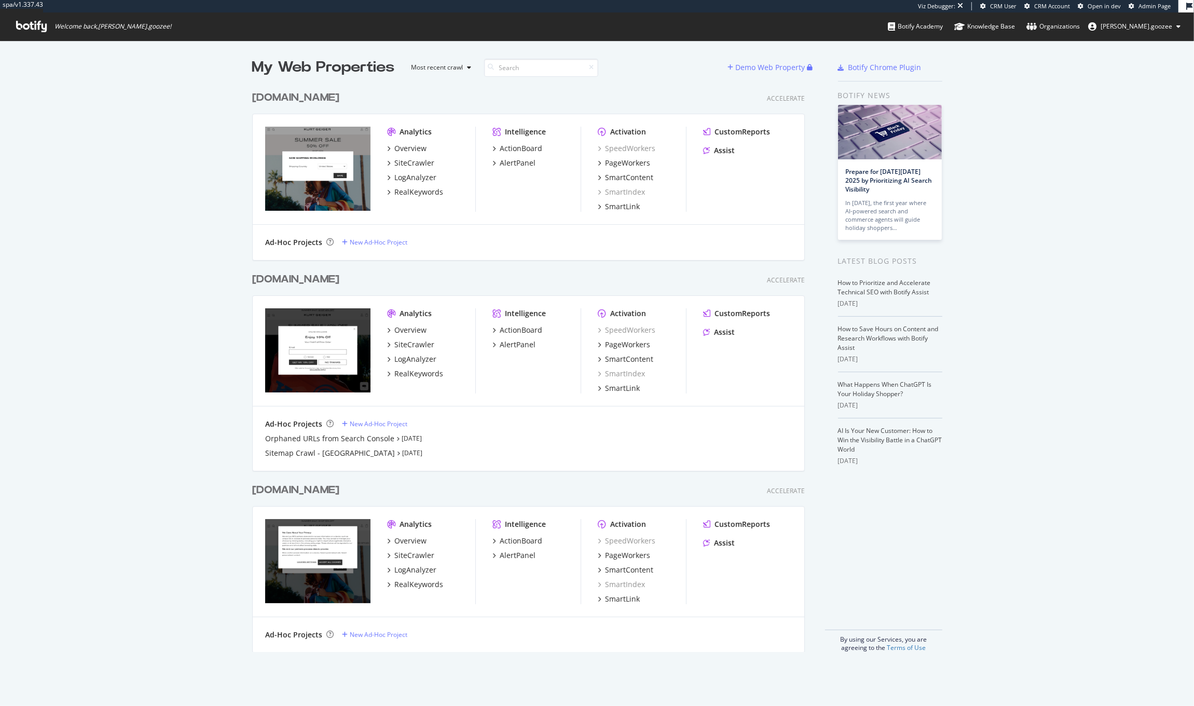 Image resolution: width=1194 pixels, height=706 pixels. What do you see at coordinates (985, 26) in the screenshot?
I see `a: Knowledge Base` at bounding box center [985, 26].